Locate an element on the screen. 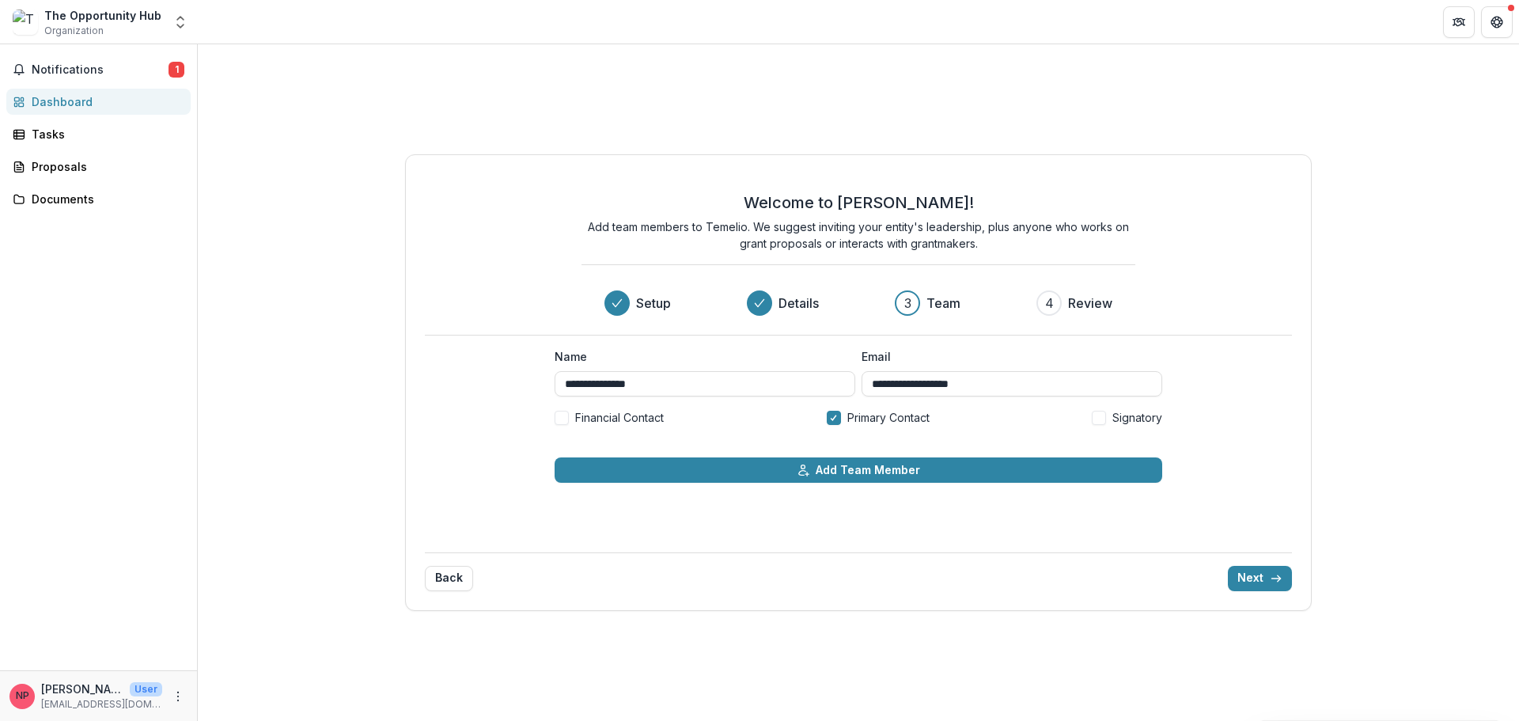 Image resolution: width=1519 pixels, height=721 pixels. h3: Review is located at coordinates (1090, 303).